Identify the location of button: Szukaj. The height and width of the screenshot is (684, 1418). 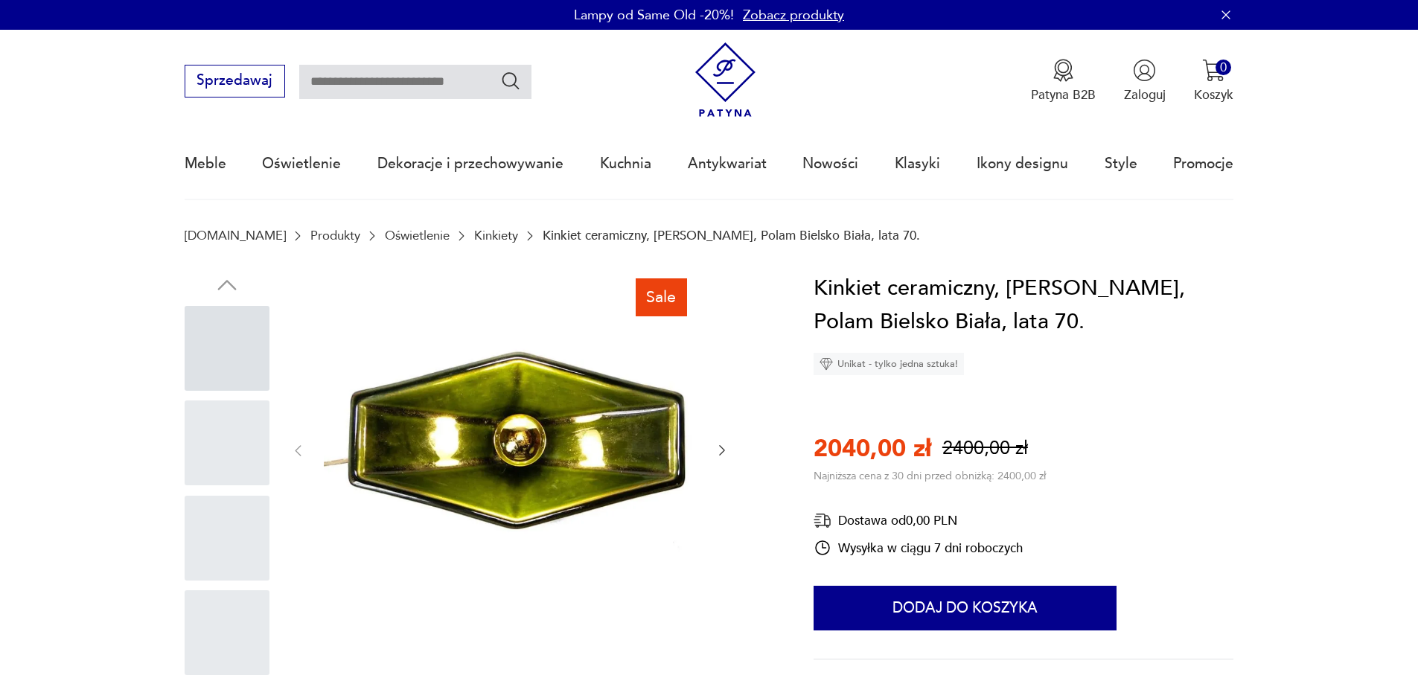
(511, 80).